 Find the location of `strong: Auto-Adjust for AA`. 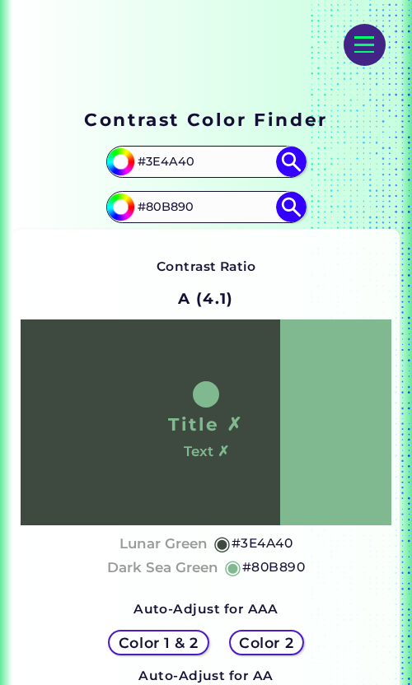

strong: Auto-Adjust for AA is located at coordinates (205, 675).